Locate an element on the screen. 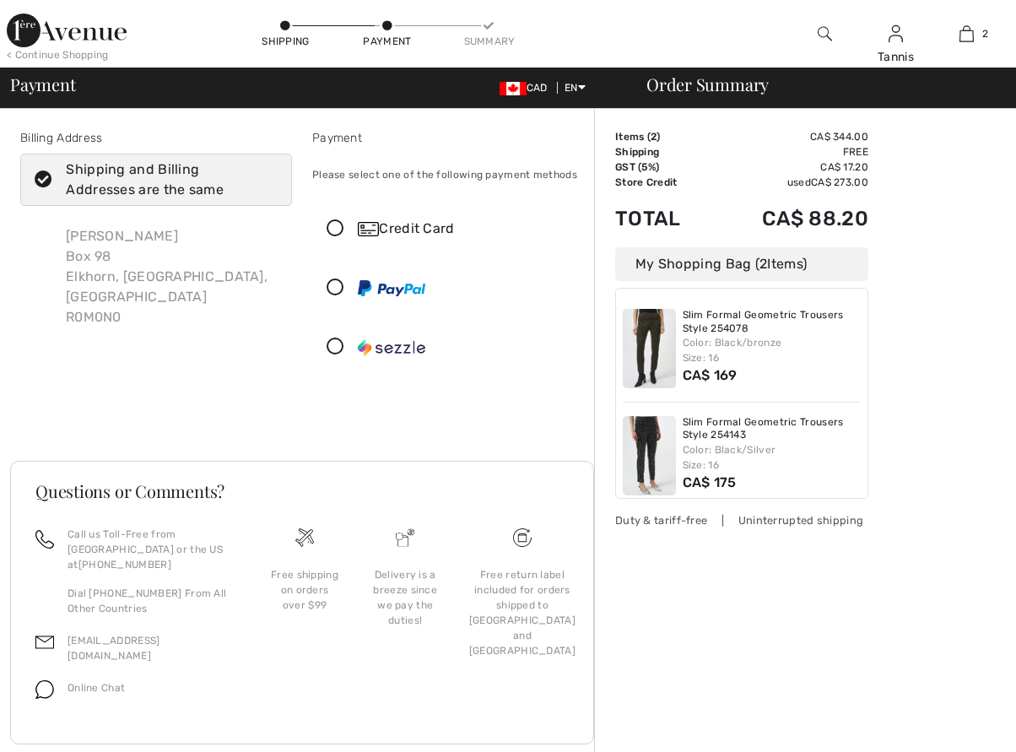 The image size is (1016, 752). td: Store Credit is located at coordinates (663, 182).